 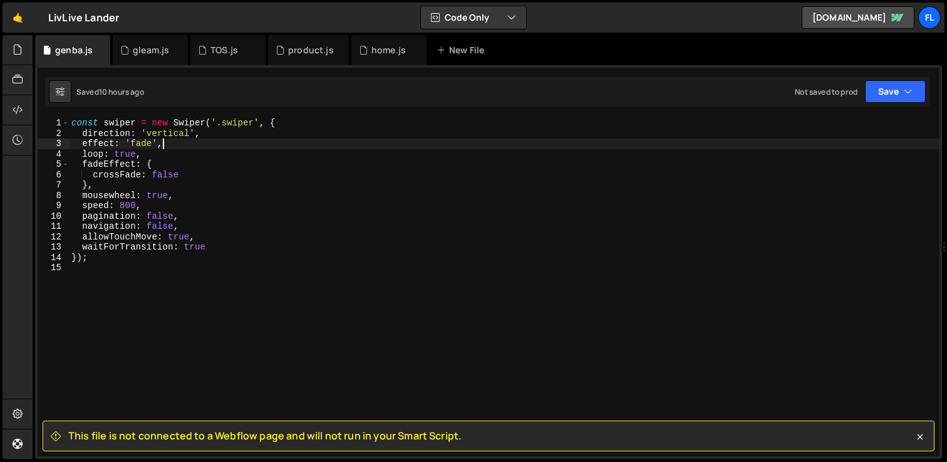 I want to click on div: 4, so click(x=53, y=154).